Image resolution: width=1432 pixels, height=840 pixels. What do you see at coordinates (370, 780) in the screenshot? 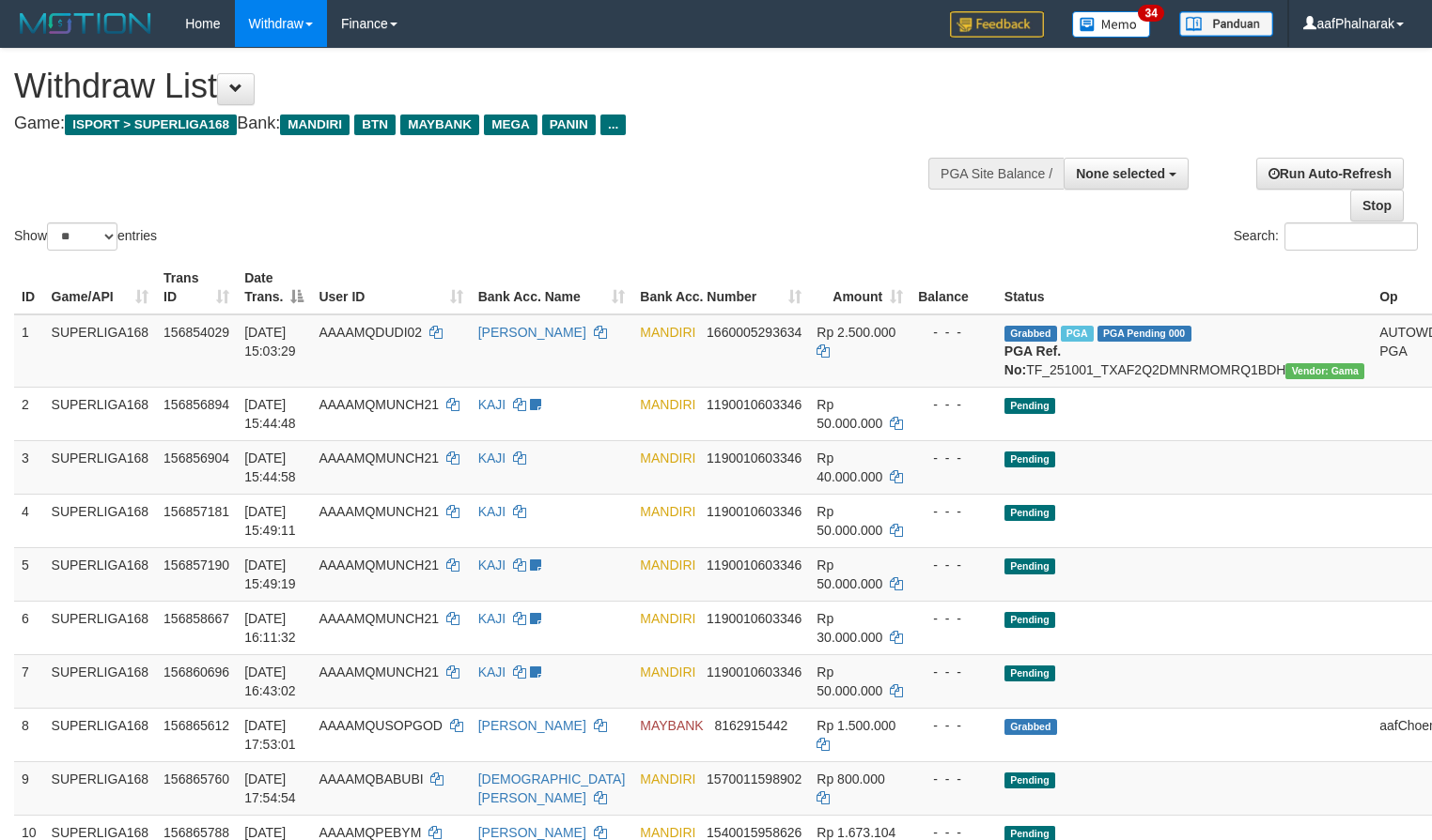
I see `span: AAAAMQBABUBI` at bounding box center [370, 780].